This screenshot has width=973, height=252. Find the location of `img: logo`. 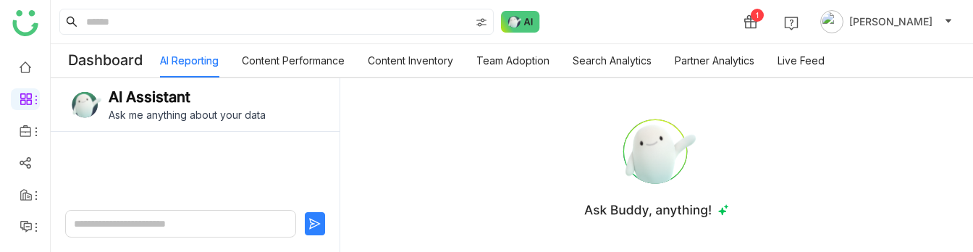

img: logo is located at coordinates (25, 23).